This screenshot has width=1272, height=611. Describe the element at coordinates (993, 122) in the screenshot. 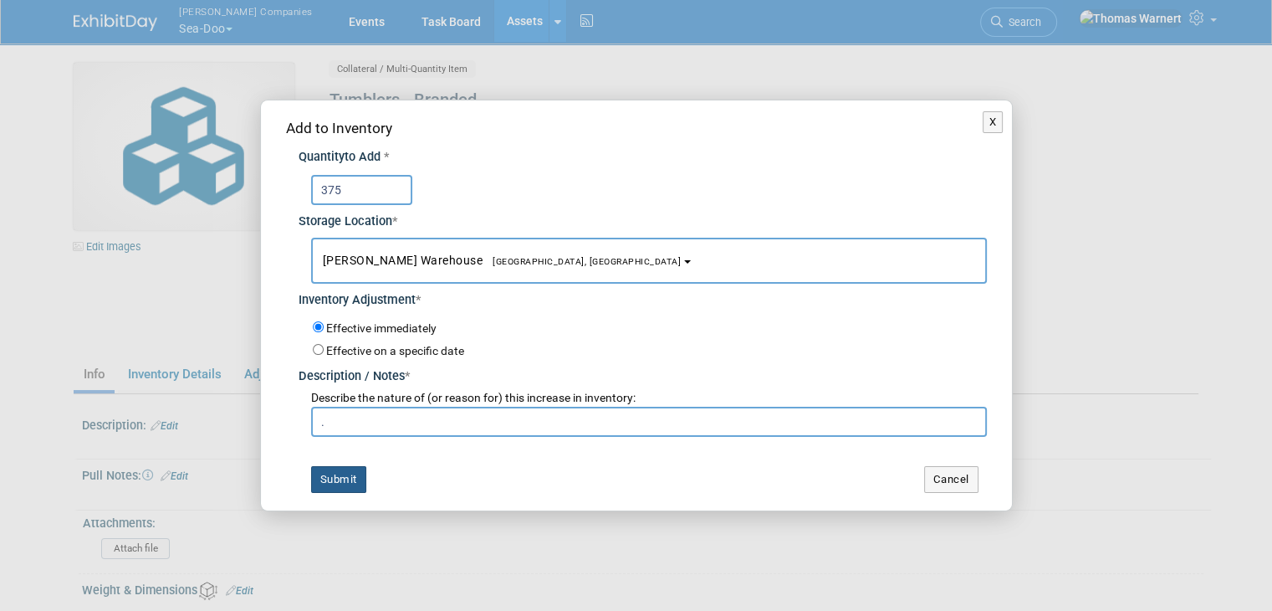

I see `button: X` at that location.